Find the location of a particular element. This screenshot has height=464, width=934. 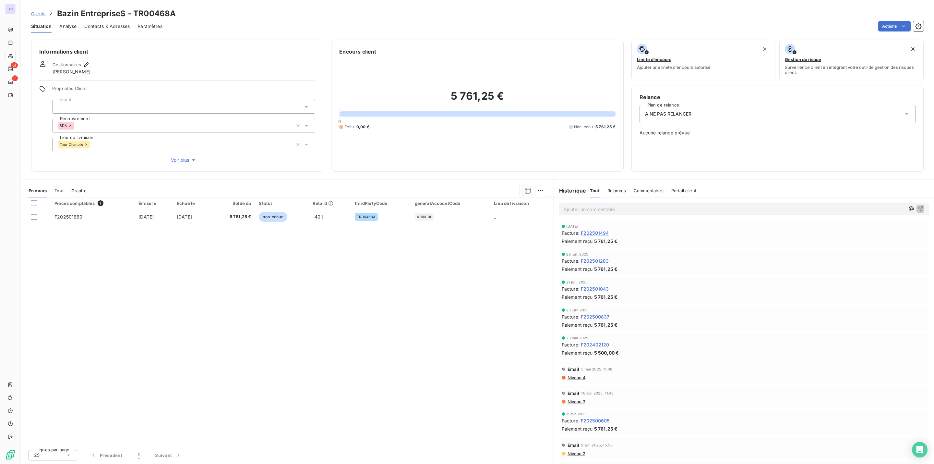

button: Limite d’encoursAjouter une limite d’encours autorisé is located at coordinates (704, 60).